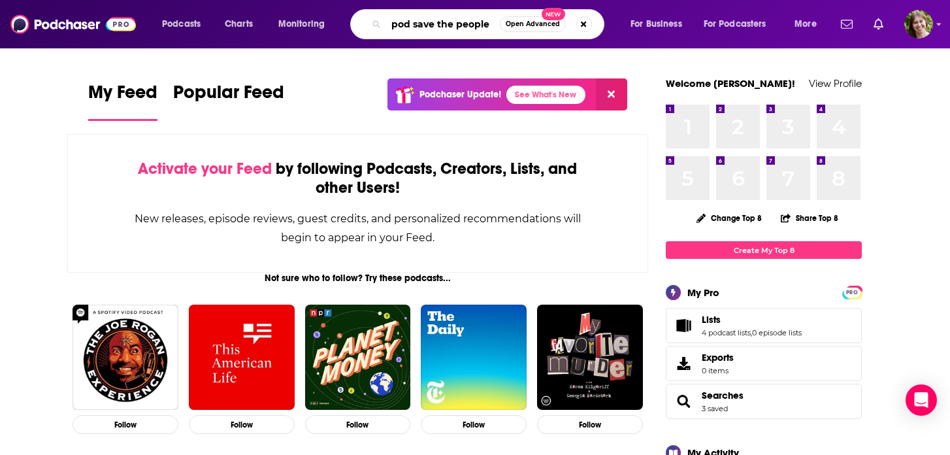  What do you see at coordinates (357, 228) in the screenshot?
I see `div: New releases, episode reviews, guest credits, and personalized recommendations will begin to appe...` at bounding box center [357, 228].